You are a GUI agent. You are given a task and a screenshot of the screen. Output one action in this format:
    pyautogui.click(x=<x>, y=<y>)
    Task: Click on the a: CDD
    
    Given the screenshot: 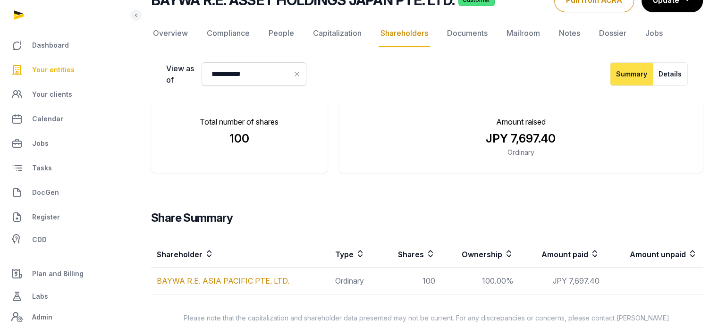 What is the action you would take?
    pyautogui.click(x=67, y=240)
    